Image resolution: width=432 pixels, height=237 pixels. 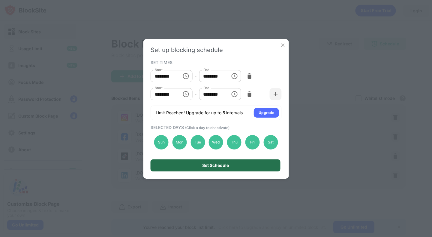 I want to click on button: Choose time, selected time is 1:45 PM, so click(x=234, y=76).